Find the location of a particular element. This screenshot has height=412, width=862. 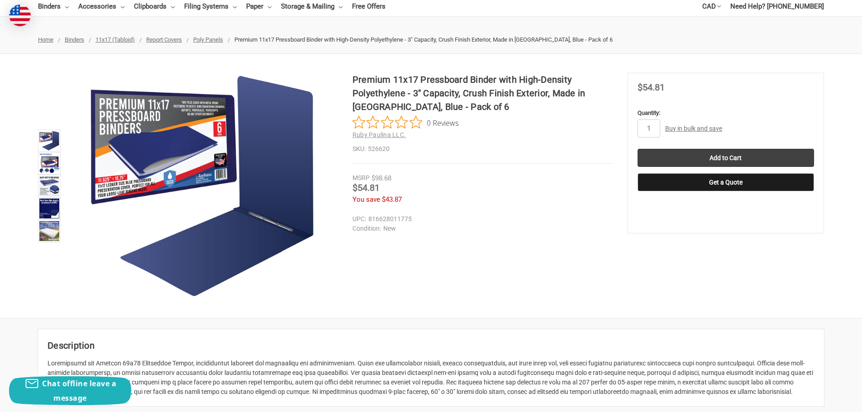

span: 0 Reviews is located at coordinates (443, 123).